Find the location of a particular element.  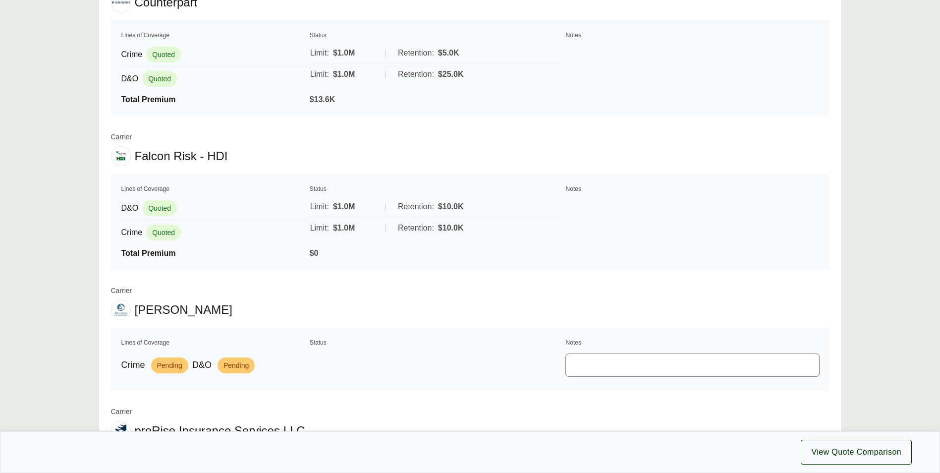

span: Falcon Risk - HDI is located at coordinates (181, 156).